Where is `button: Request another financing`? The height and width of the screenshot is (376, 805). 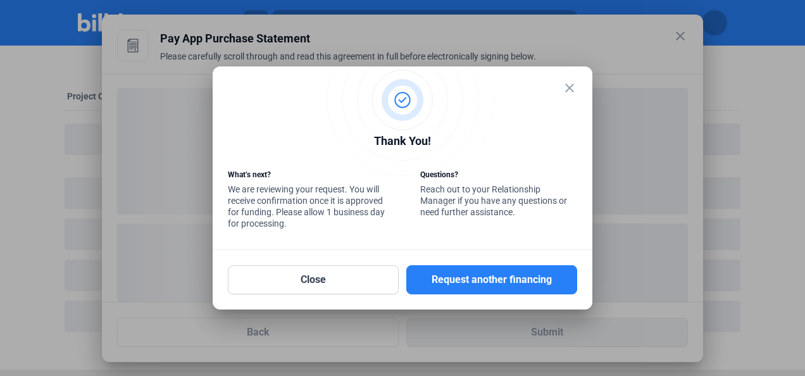 button: Request another financing is located at coordinates (492, 280).